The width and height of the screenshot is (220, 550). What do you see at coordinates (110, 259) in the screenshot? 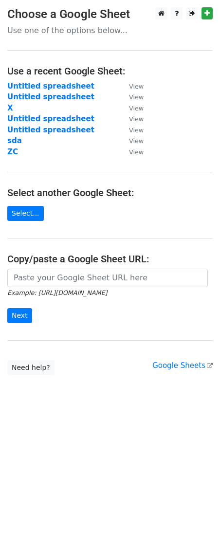
I see `h4: Copy/paste a Google Sheet URL:` at bounding box center [110, 259].